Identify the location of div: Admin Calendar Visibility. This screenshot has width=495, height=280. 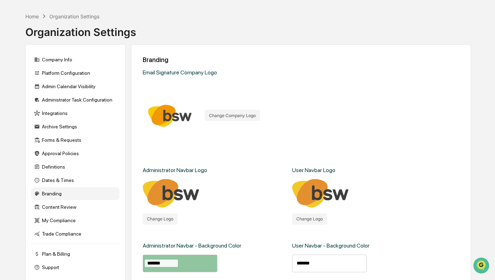
(75, 86).